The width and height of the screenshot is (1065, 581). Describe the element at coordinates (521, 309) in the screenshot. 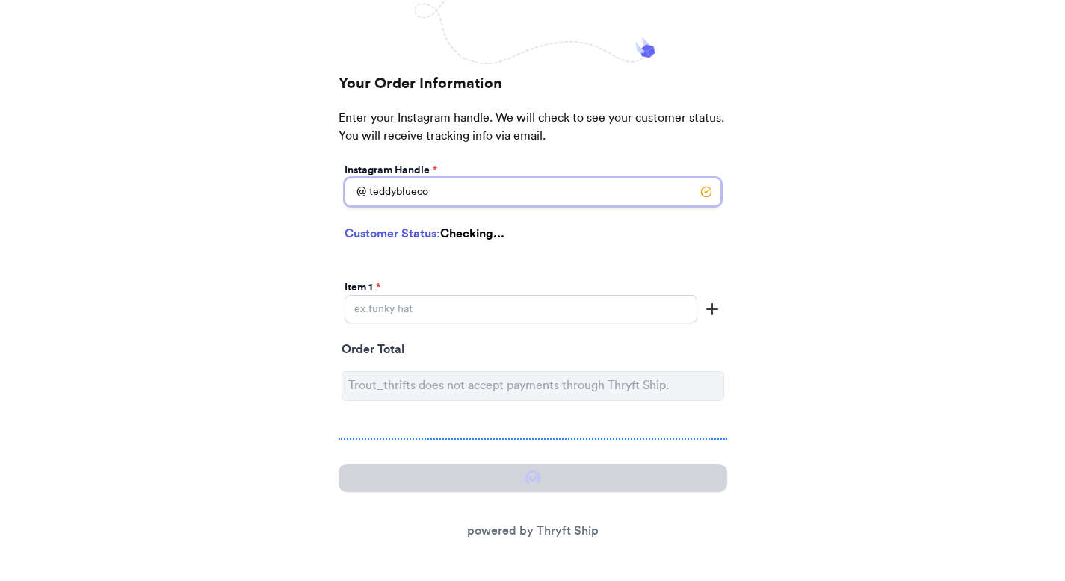

I see `input: ex.funky hat` at that location.